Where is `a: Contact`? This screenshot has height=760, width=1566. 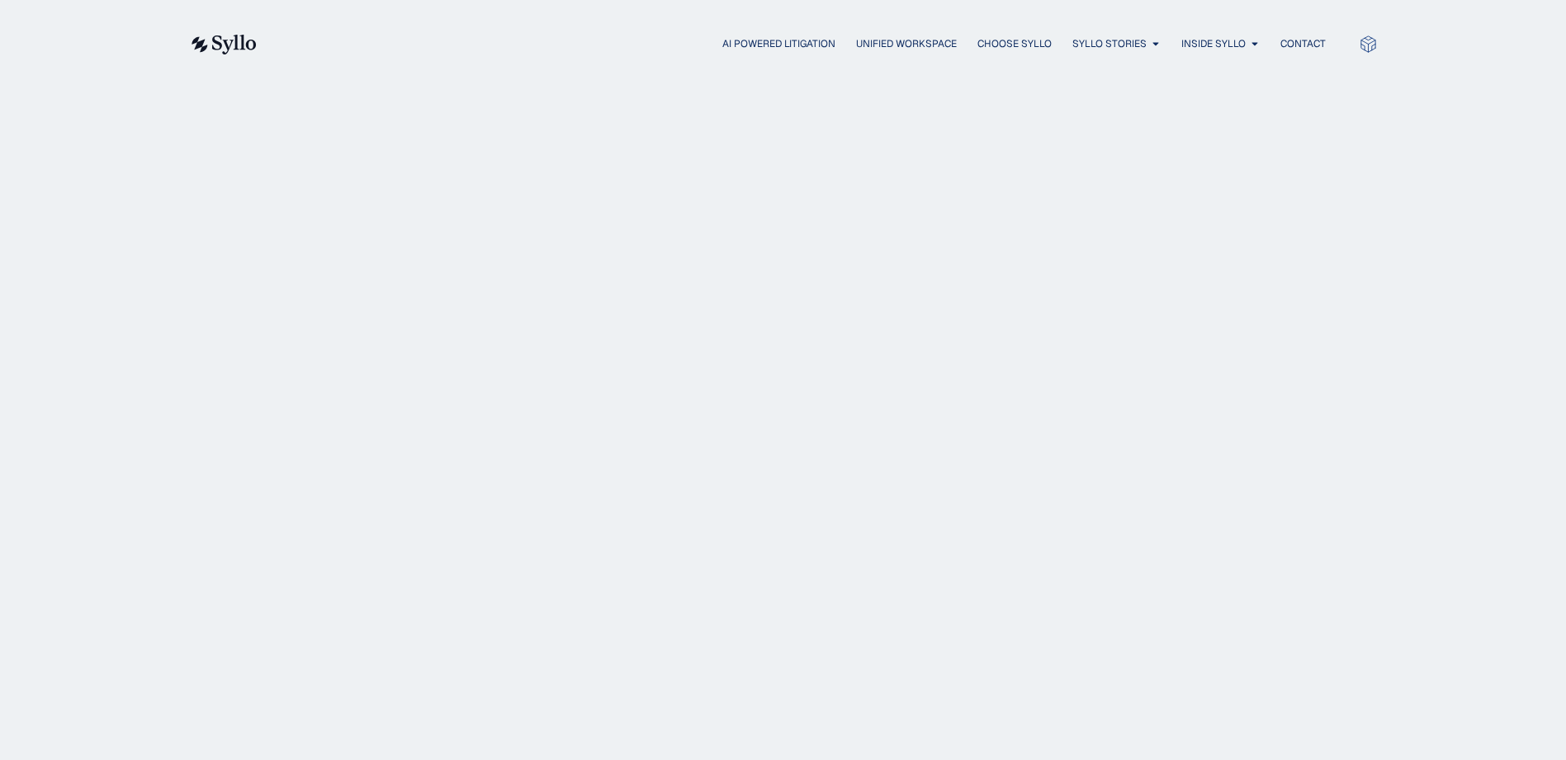
a: Contact is located at coordinates (1302, 44).